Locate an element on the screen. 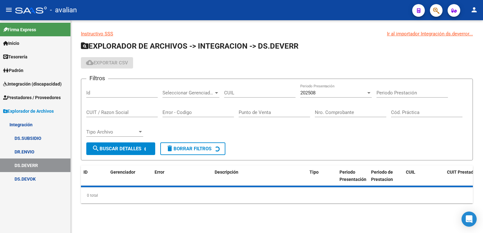 This screenshot has width=483, height=233. datatable-header-cell: Gerenciador is located at coordinates (130, 176).